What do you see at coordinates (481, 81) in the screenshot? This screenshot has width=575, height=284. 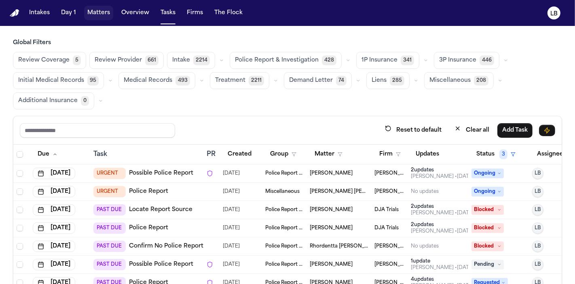 I see `span: 208` at bounding box center [481, 81].